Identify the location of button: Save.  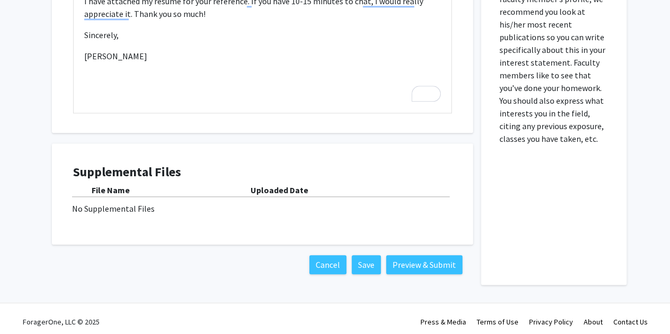
(366, 265).